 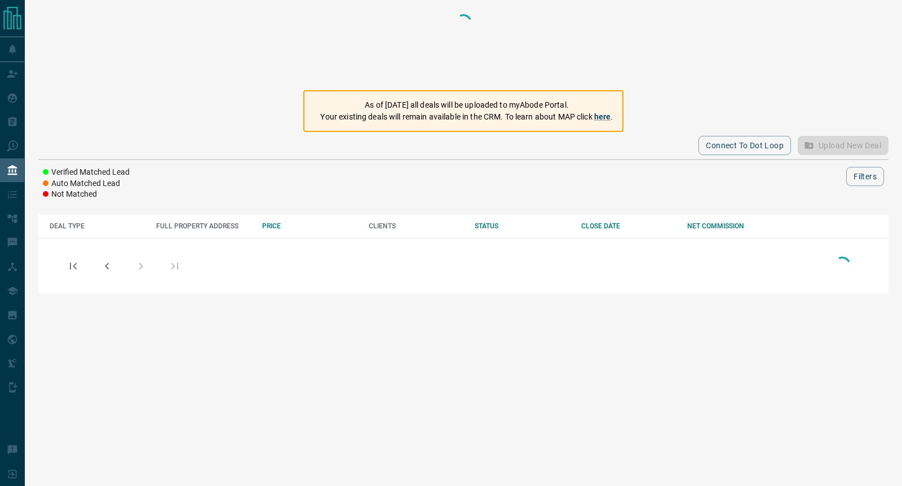 I want to click on p: Your existing deals will remain available in the CRM. To learn about MAP click ., so click(x=466, y=117).